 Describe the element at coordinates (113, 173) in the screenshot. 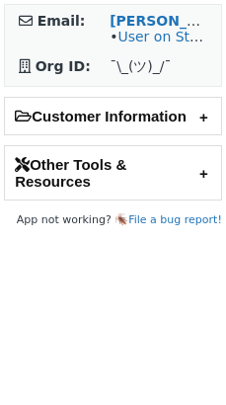

I see `h2: Other Tools & Resources` at that location.